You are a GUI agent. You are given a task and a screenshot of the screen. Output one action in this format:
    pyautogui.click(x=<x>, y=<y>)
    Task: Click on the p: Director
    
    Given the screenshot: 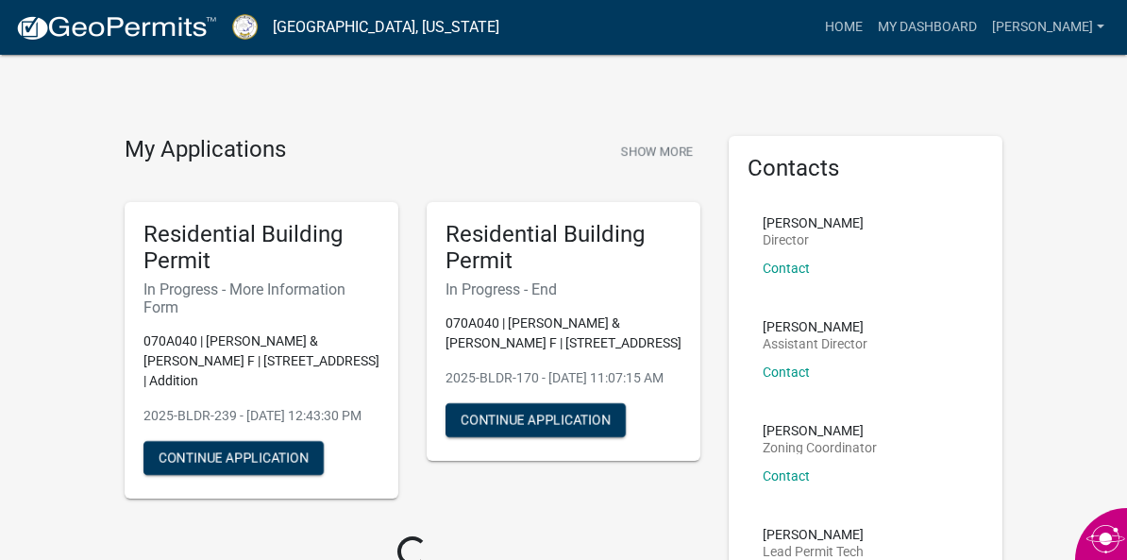 What is the action you would take?
    pyautogui.click(x=812, y=240)
    